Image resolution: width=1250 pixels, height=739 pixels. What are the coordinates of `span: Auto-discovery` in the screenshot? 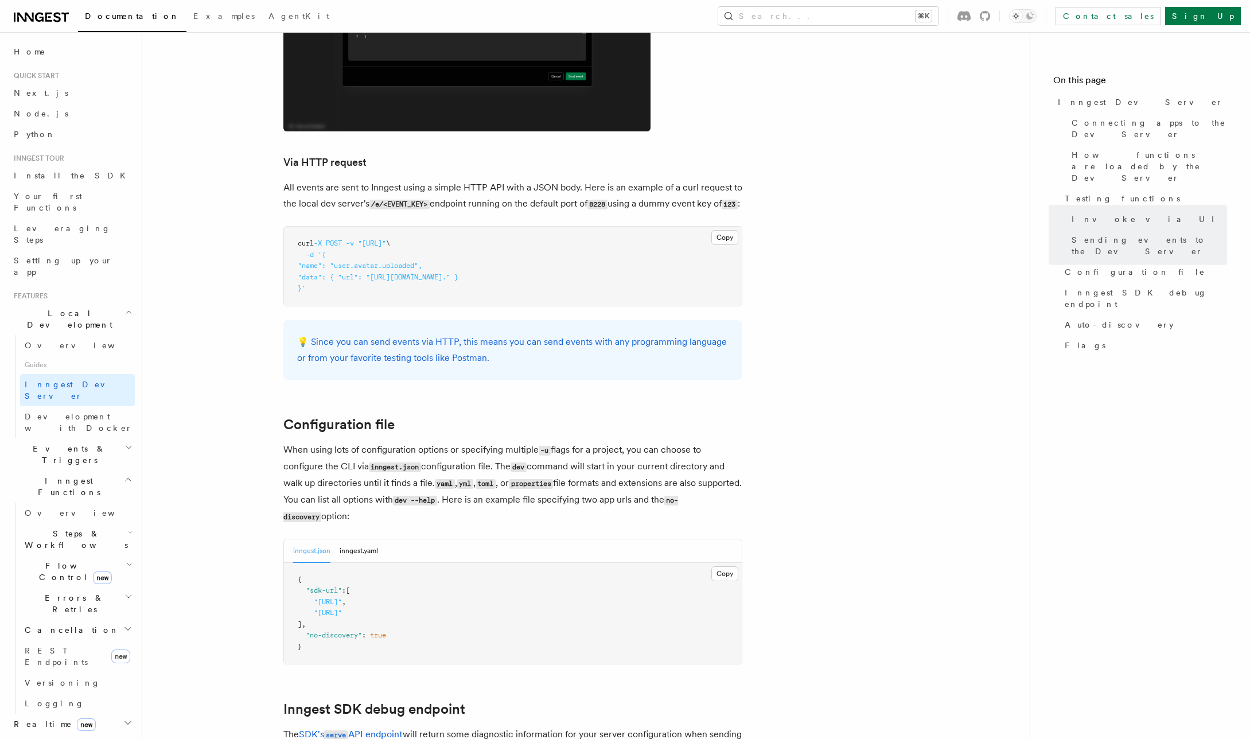 It's located at (1119, 325).